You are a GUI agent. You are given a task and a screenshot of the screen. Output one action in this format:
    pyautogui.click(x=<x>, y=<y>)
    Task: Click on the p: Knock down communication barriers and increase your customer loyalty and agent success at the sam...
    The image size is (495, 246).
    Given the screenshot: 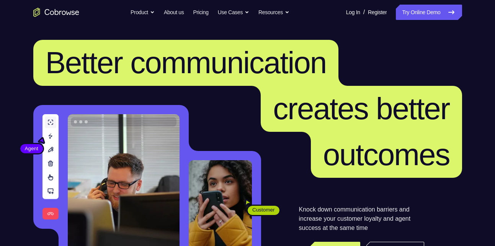 What is the action you would take?
    pyautogui.click(x=362, y=219)
    